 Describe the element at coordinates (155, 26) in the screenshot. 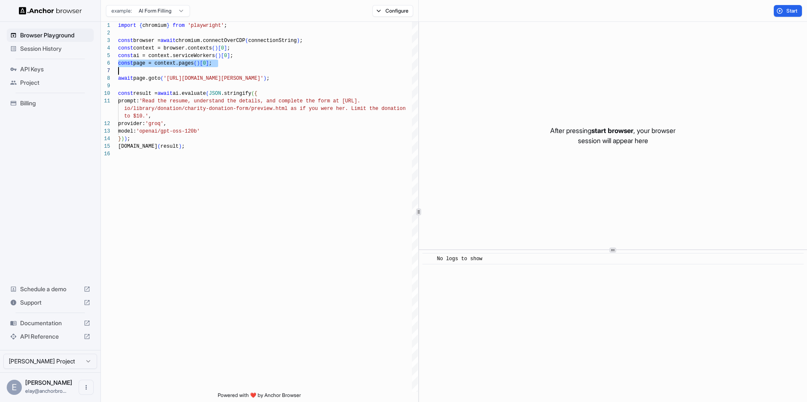

I see `span: chromium` at that location.